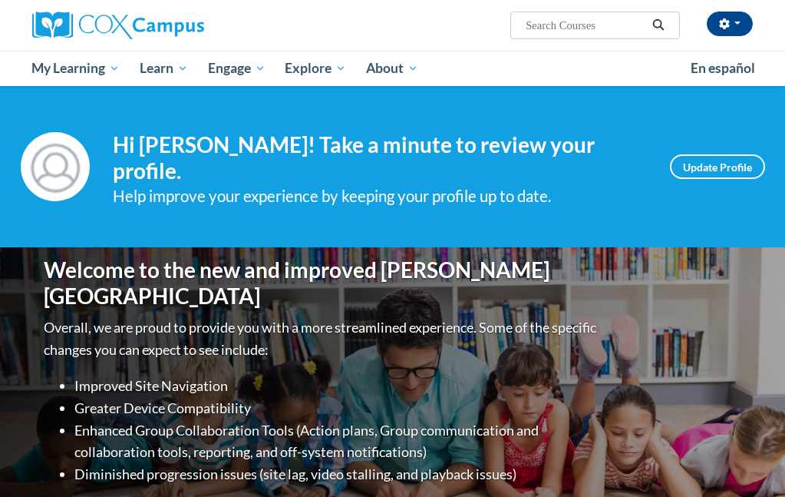 This screenshot has width=785, height=497. Describe the element at coordinates (730, 24) in the screenshot. I see `button: Account Settings` at that location.